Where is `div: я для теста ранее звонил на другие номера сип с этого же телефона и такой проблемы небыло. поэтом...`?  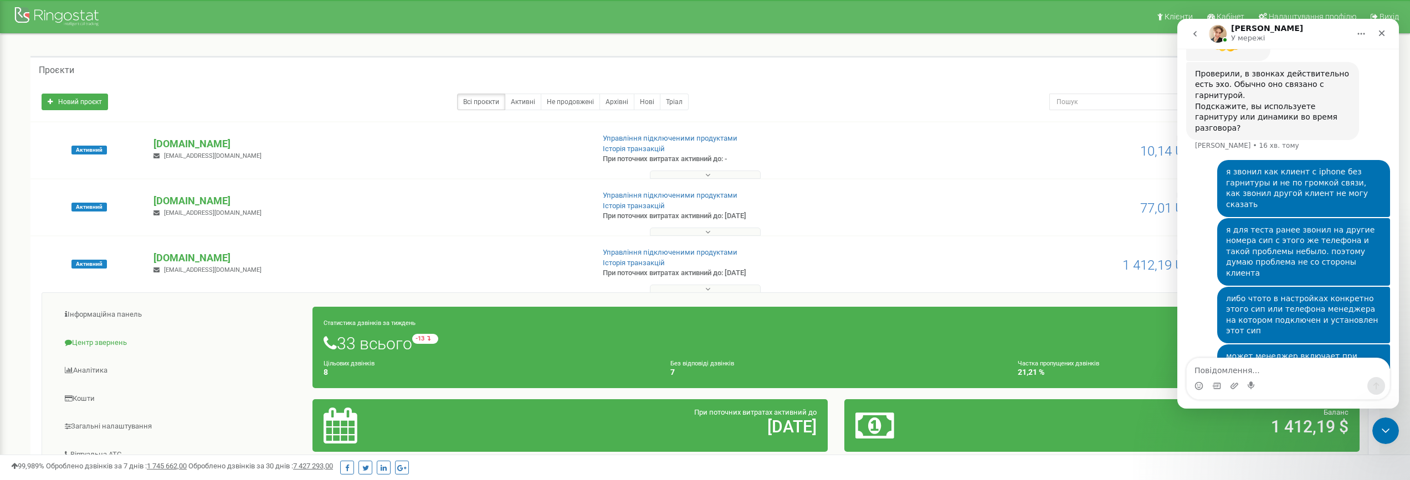 div: я для теста ранее звонил на другие номера сип с этого же телефона и такой проблемы небыло. поэтом... is located at coordinates (126, 233).